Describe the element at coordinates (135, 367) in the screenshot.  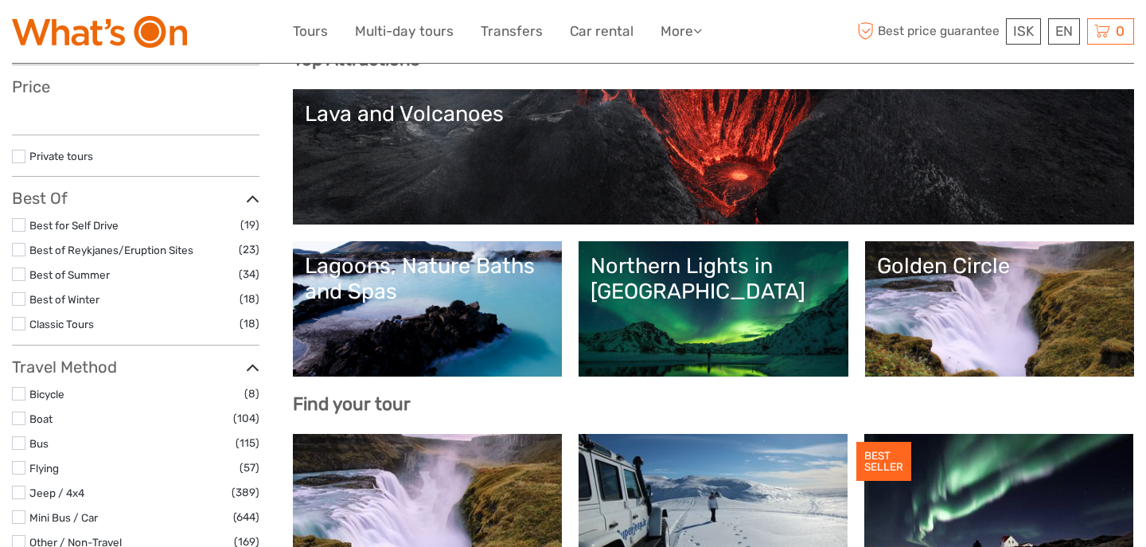
I see `h3: Travel Method` at that location.